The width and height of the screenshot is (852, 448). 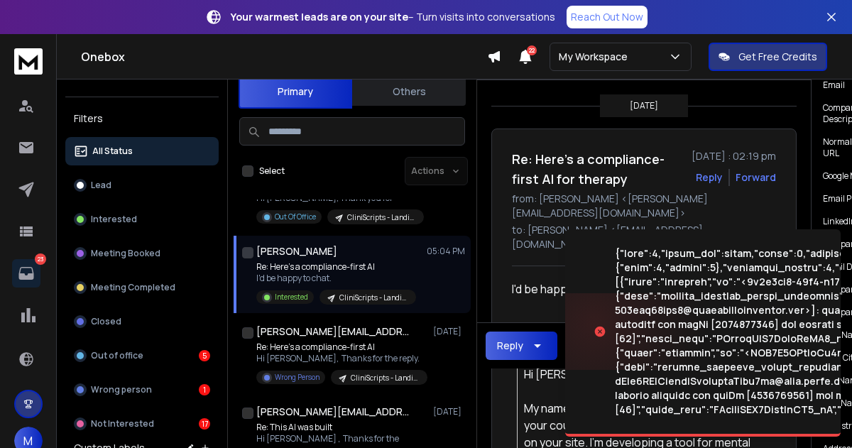 I want to click on h1: Onebox, so click(x=284, y=57).